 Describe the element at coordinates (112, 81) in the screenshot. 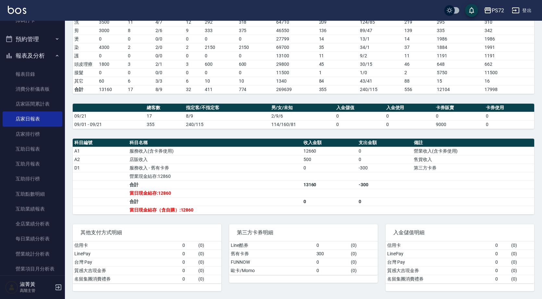

I see `td: 60` at that location.